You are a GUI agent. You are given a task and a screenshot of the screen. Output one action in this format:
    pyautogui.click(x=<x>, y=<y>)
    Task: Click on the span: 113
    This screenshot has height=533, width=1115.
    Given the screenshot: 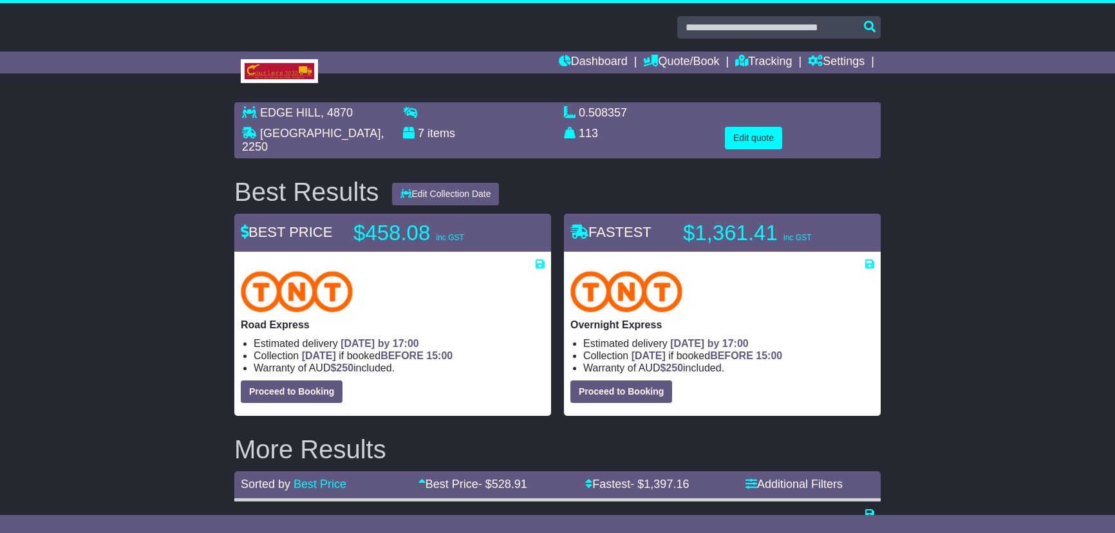 What is the action you would take?
    pyautogui.click(x=588, y=133)
    